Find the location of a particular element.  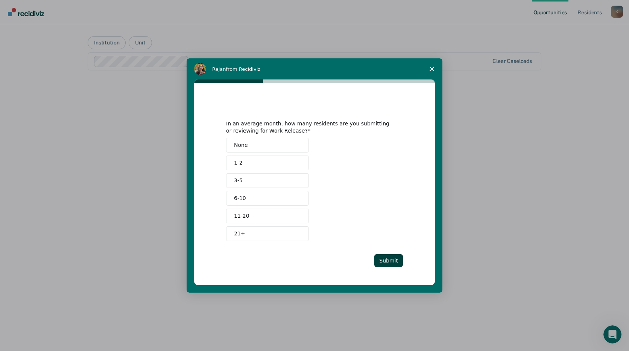

button: 6-10 is located at coordinates (268, 198).